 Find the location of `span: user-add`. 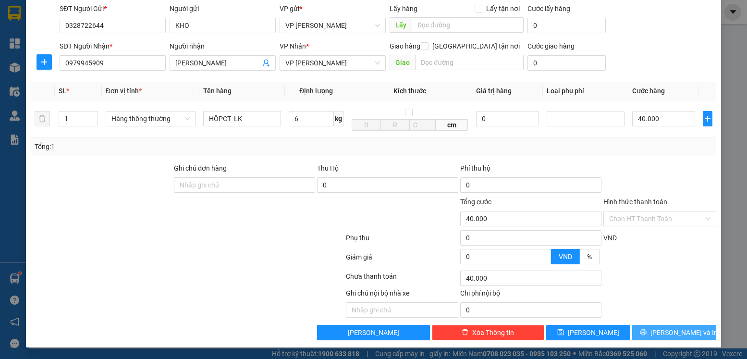

span: user-add is located at coordinates (266, 63).